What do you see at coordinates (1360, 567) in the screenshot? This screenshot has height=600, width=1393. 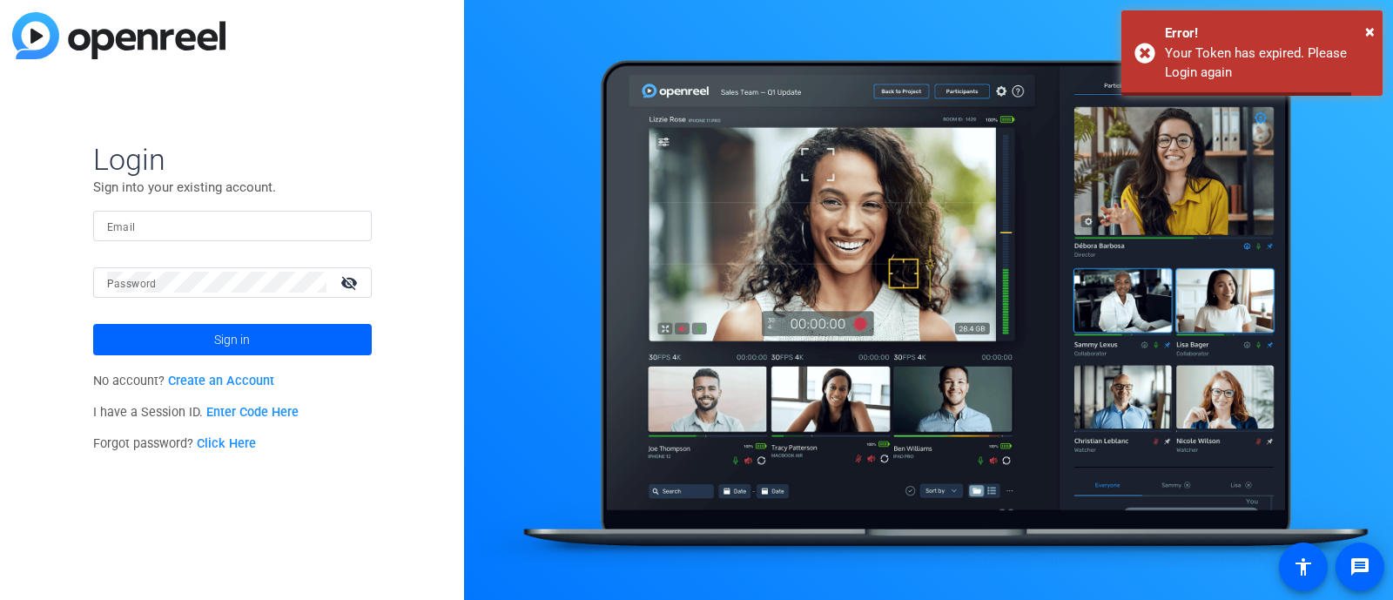 I see `mat-icon: message` at bounding box center [1360, 567].